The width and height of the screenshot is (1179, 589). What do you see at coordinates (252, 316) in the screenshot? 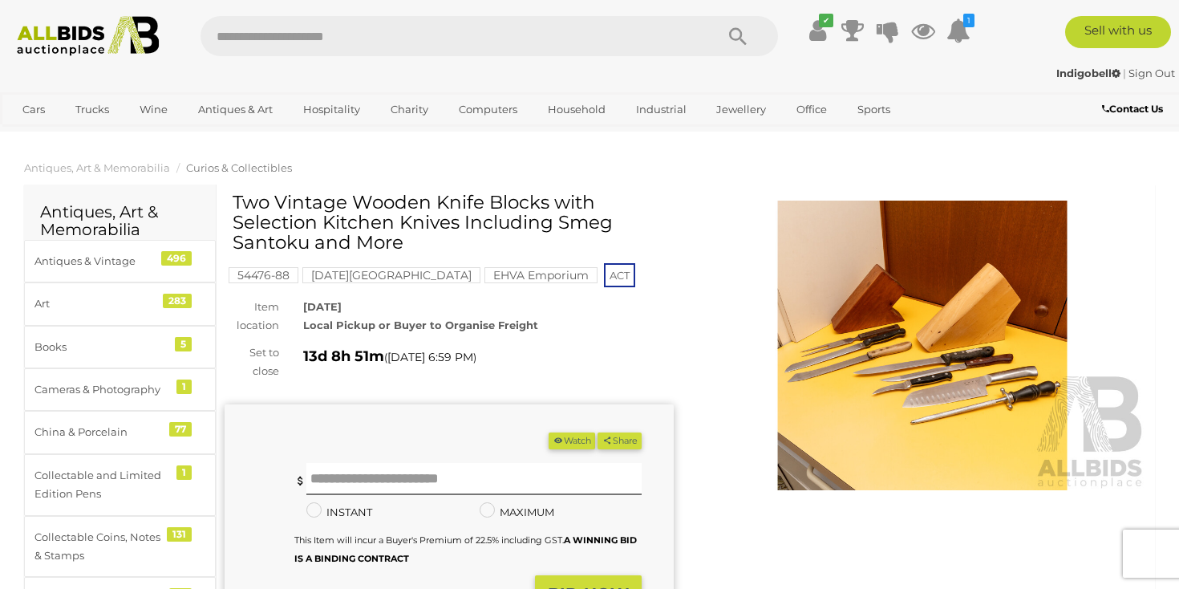
I see `div: Item location` at bounding box center [252, 316].